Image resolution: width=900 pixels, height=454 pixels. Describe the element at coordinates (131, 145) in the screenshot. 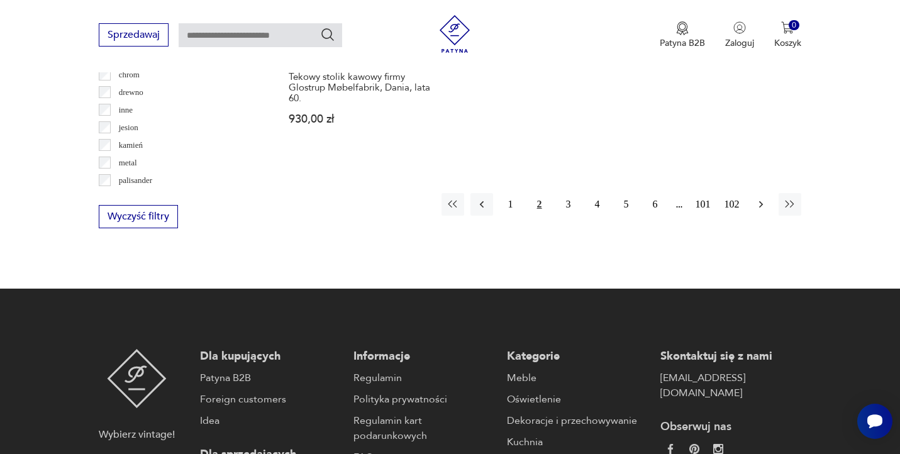

I see `p: kamień` at that location.